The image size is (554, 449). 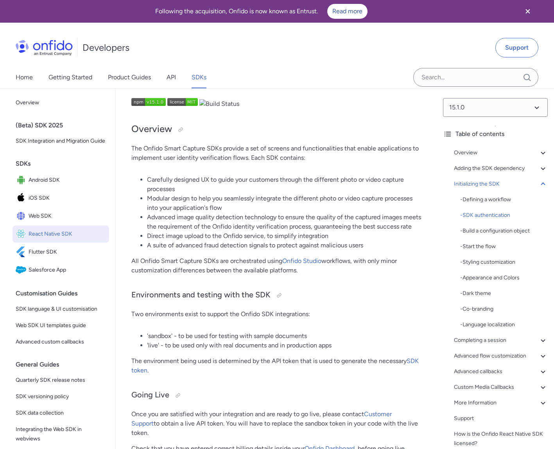 What do you see at coordinates (183, 102) in the screenshot?
I see `img: NPM` at bounding box center [183, 102].